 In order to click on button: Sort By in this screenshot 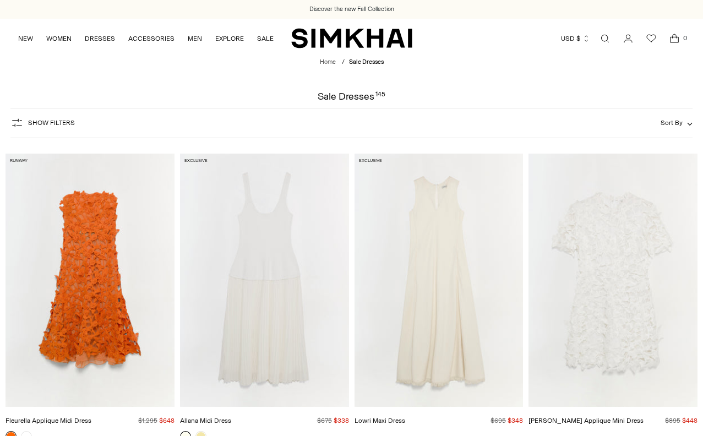, I will do `click(676, 123)`.